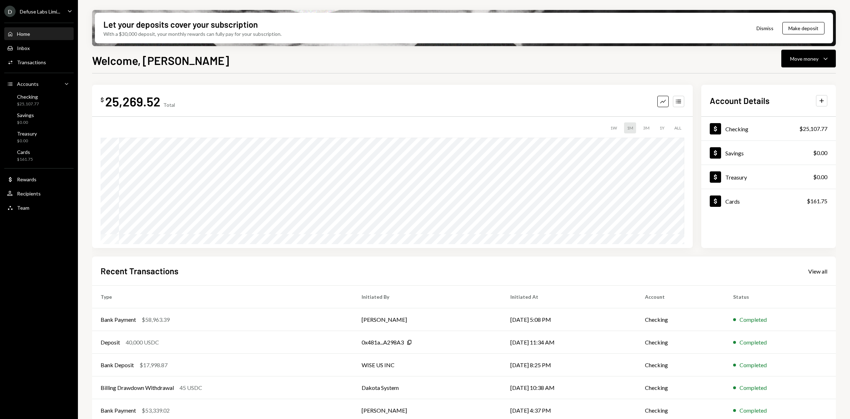 The image size is (850, 419). What do you see at coordinates (630, 128) in the screenshot?
I see `div: 1M` at bounding box center [630, 128].